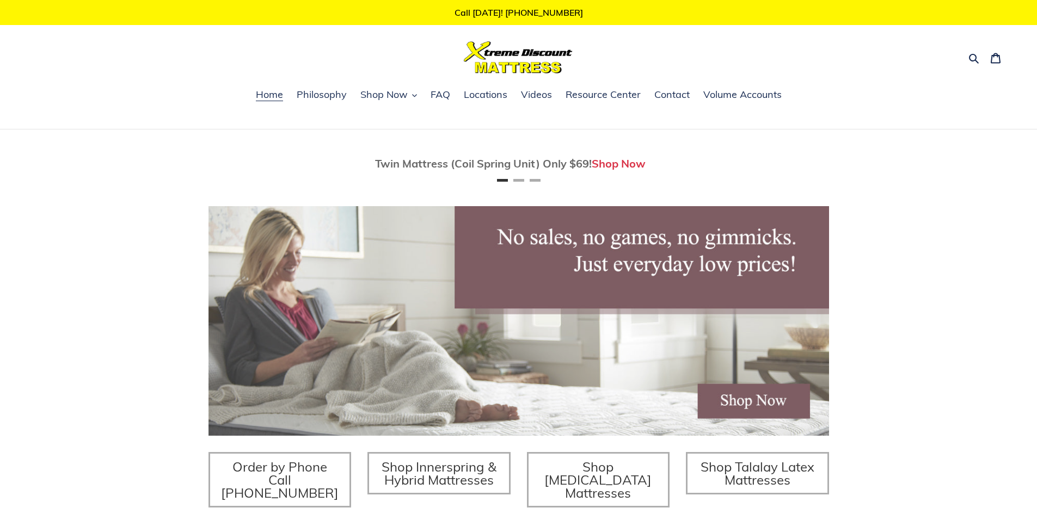  I want to click on span: Resource Center, so click(603, 95).